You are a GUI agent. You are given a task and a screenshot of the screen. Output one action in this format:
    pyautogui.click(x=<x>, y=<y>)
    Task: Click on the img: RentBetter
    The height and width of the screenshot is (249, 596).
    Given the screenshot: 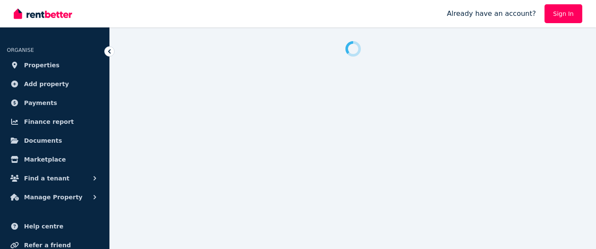 What is the action you would take?
    pyautogui.click(x=43, y=14)
    